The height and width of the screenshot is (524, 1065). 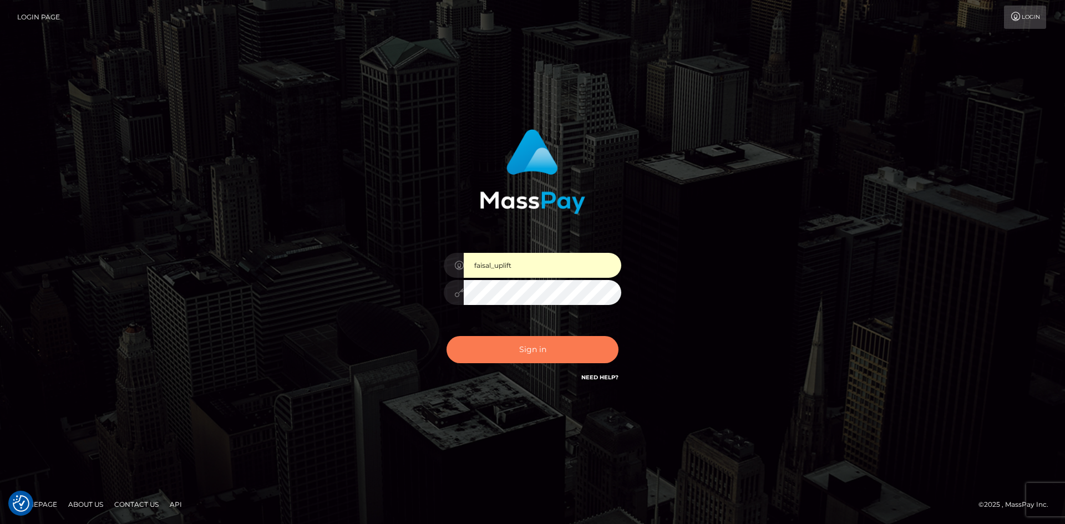 I want to click on a: Login Page, so click(x=38, y=17).